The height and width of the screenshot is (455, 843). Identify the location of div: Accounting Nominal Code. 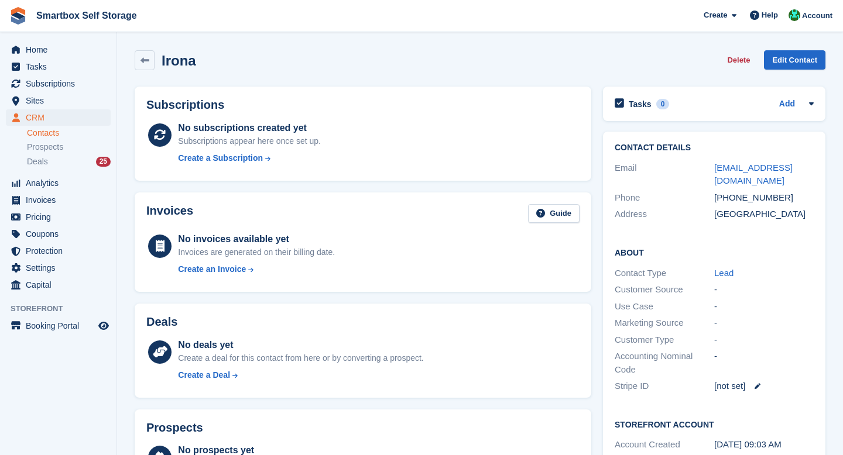
(664, 363).